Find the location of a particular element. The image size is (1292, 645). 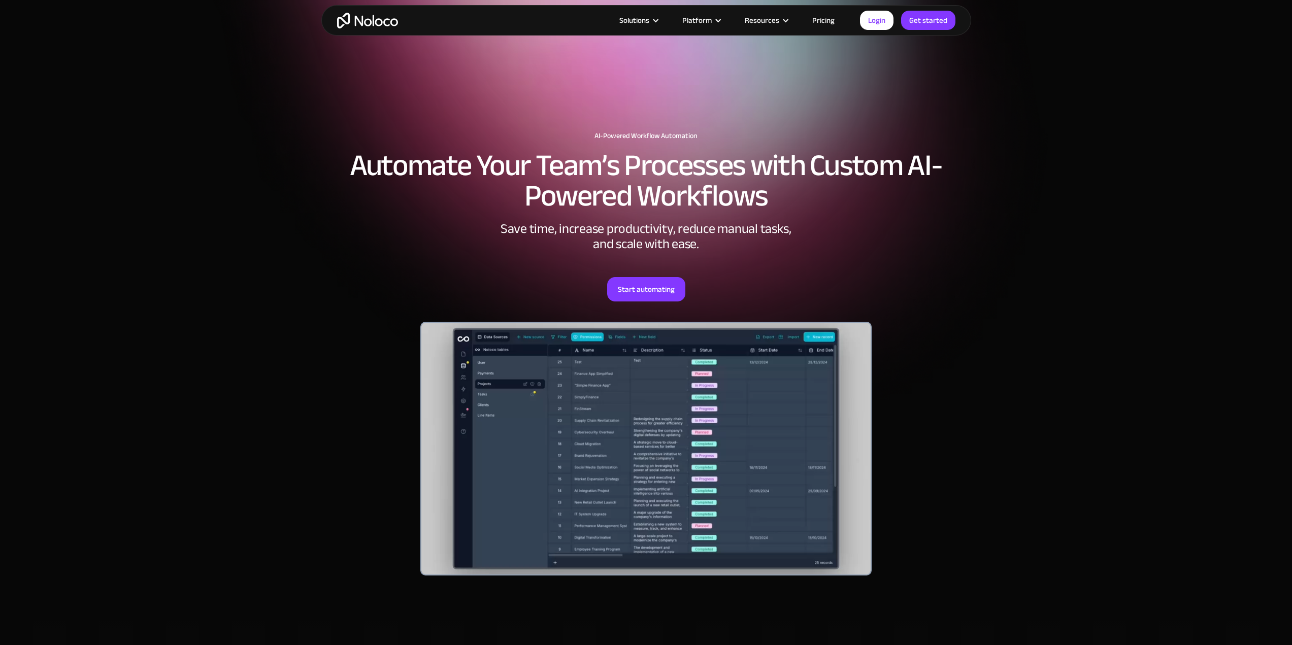

h1: AI-Powered Workflow Automation is located at coordinates (646, 136).